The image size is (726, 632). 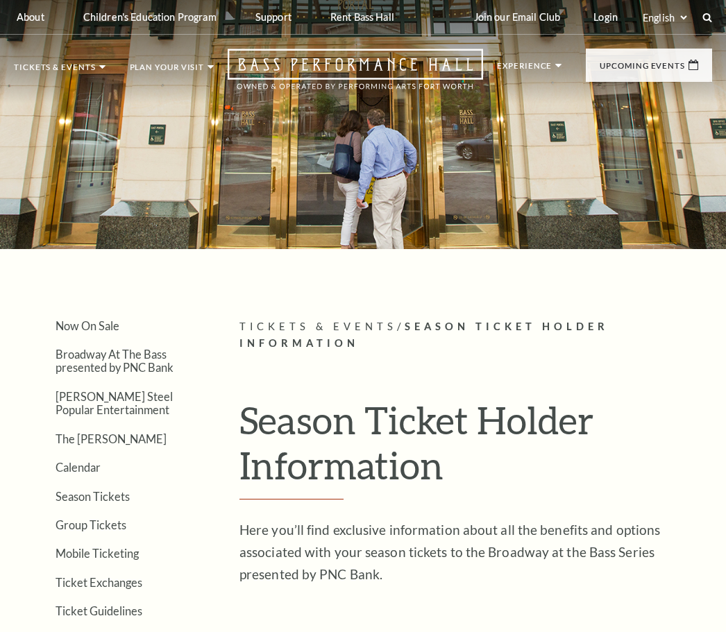 What do you see at coordinates (424, 335) in the screenshot?
I see `span: Season Ticket Holder Information` at bounding box center [424, 335].